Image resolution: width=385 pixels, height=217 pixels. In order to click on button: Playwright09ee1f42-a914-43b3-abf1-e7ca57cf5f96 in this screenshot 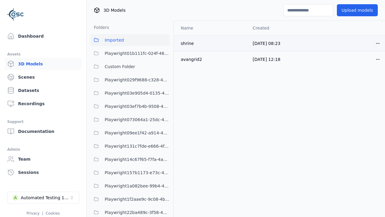, I will do `click(130, 133)`.